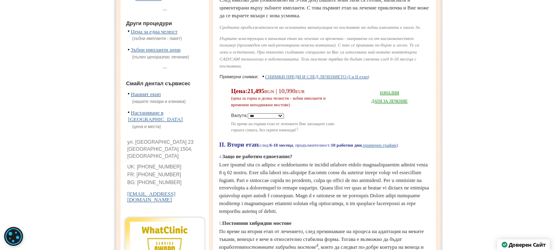 This screenshot has height=250, width=556. I want to click on span: EUR, so click(300, 91).